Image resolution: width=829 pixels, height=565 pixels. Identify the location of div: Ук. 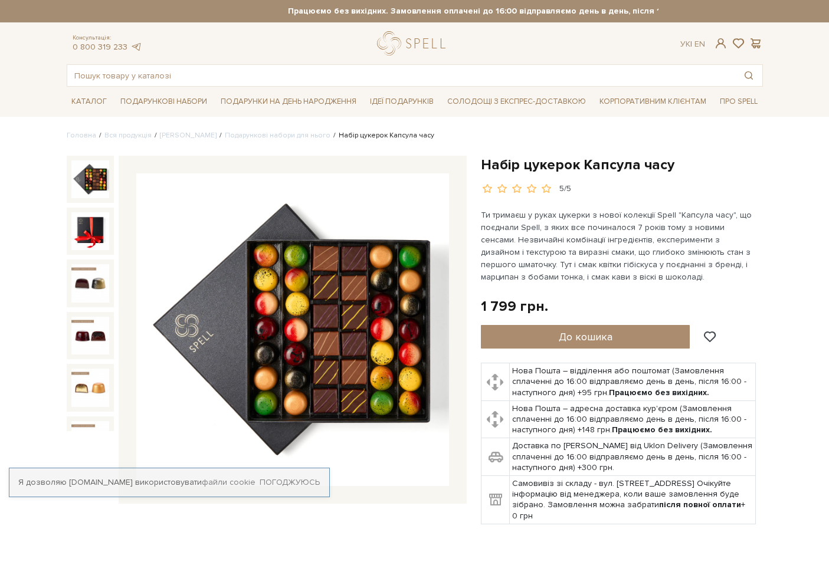
(693, 44).